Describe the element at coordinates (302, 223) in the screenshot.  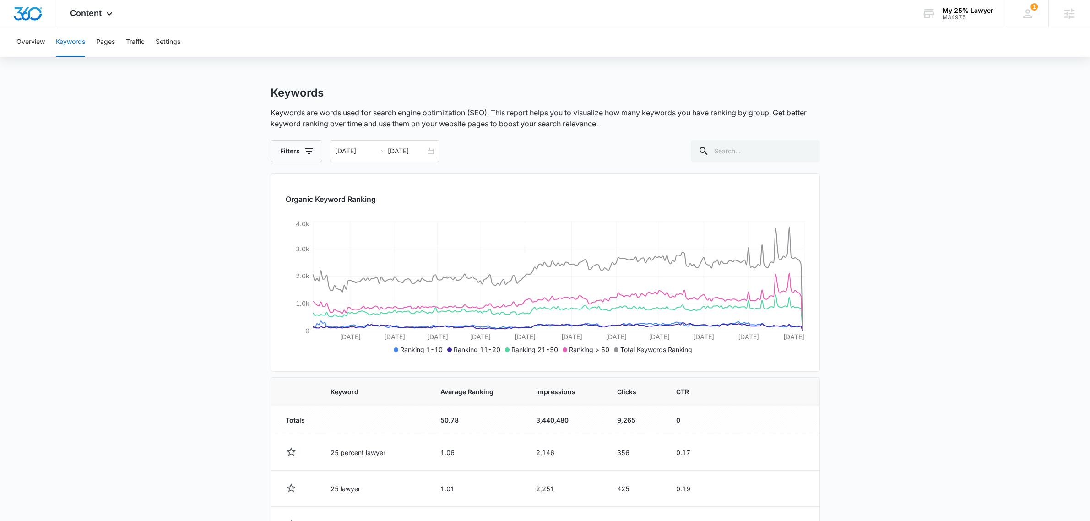
I see `tspan: 4.0k` at that location.